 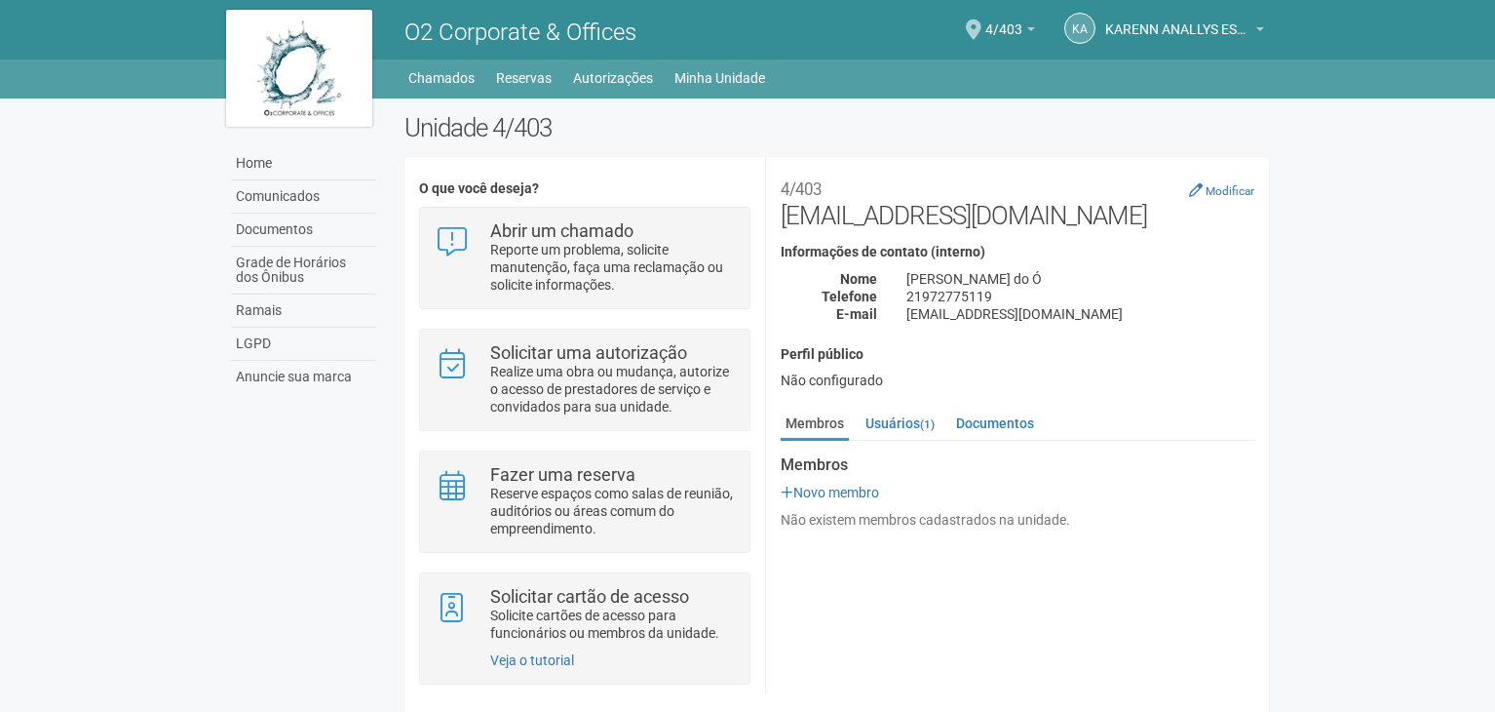 What do you see at coordinates (584, 379) in the screenshot?
I see `a: Solicitar uma autorização Realize uma obra ou mudança, autorize o acesso de prestadores de serviç...` at bounding box center [584, 379].